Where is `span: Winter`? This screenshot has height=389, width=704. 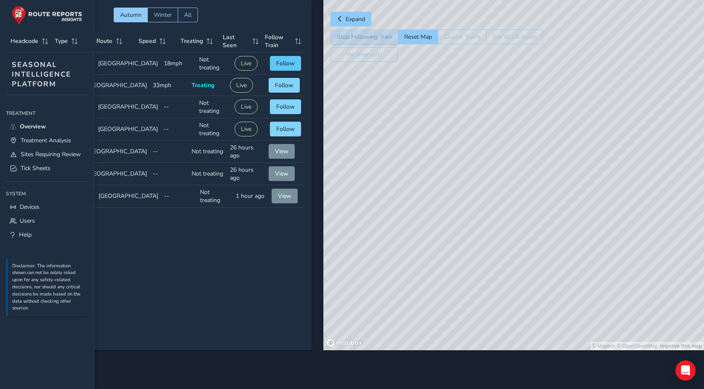
span: Winter is located at coordinates (163, 15).